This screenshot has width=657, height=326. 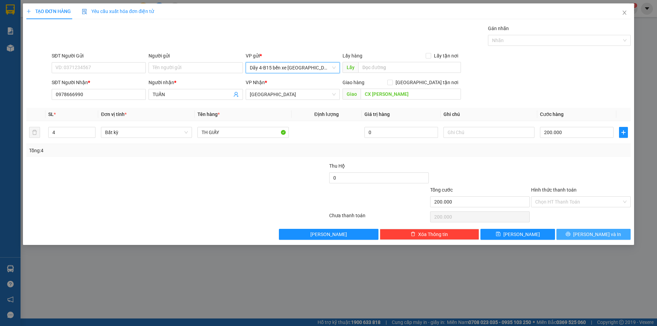 What do you see at coordinates (104, 41) in the screenshot?
I see `div: 120.000` at bounding box center [104, 41].